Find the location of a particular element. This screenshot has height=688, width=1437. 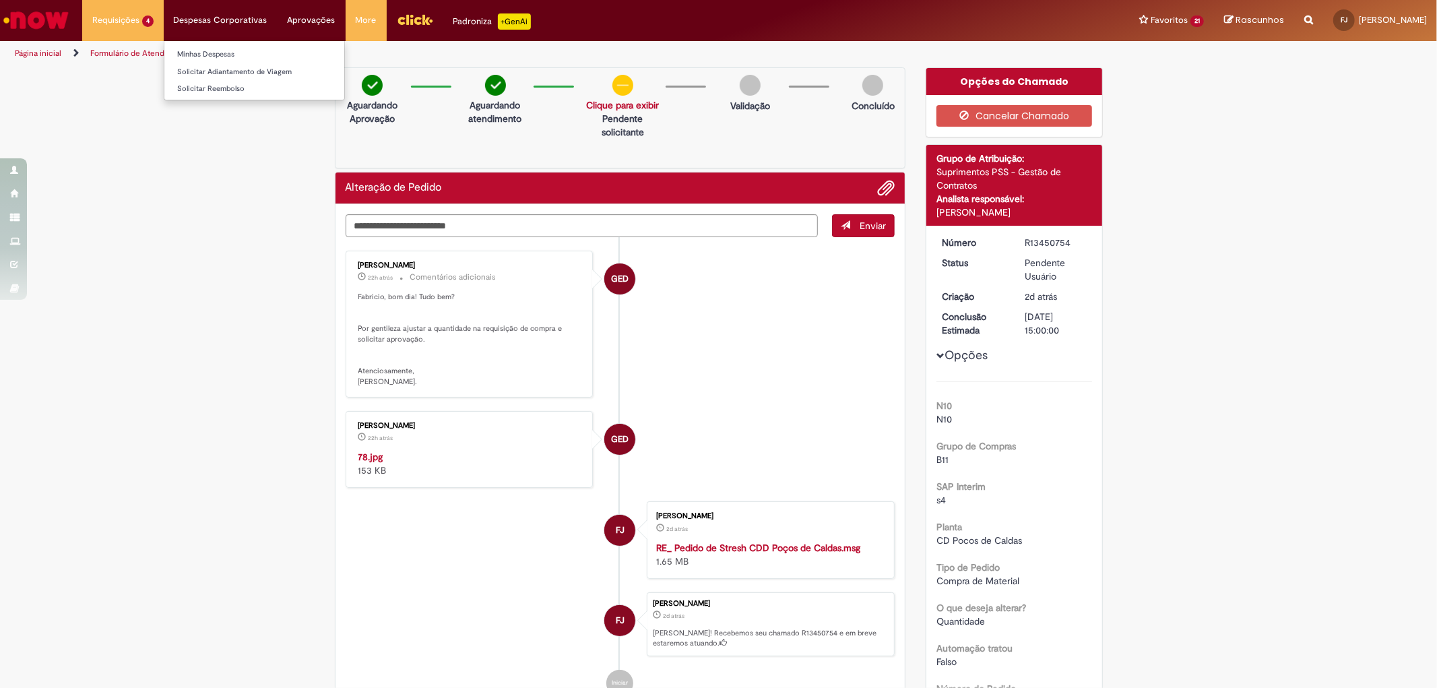

span: 21 is located at coordinates (1197, 21).